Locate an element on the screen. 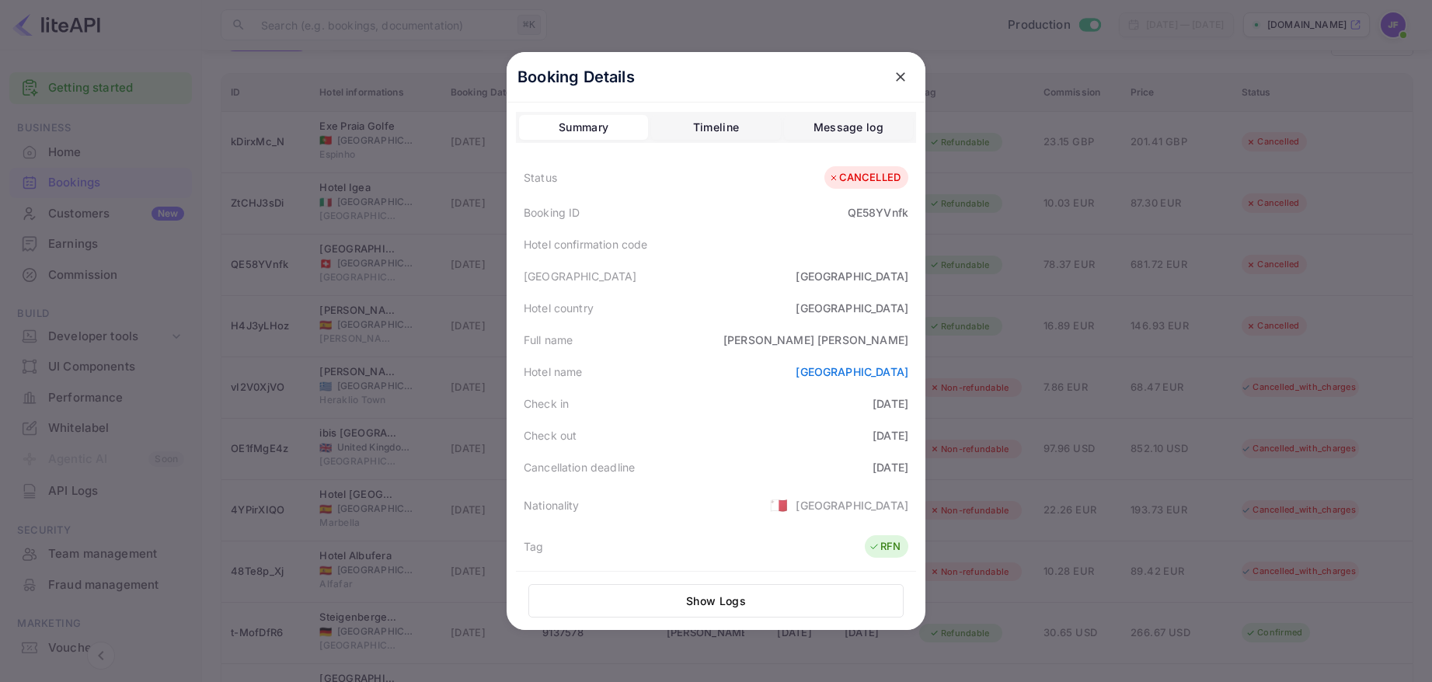  div: Timeline is located at coordinates (716, 127).